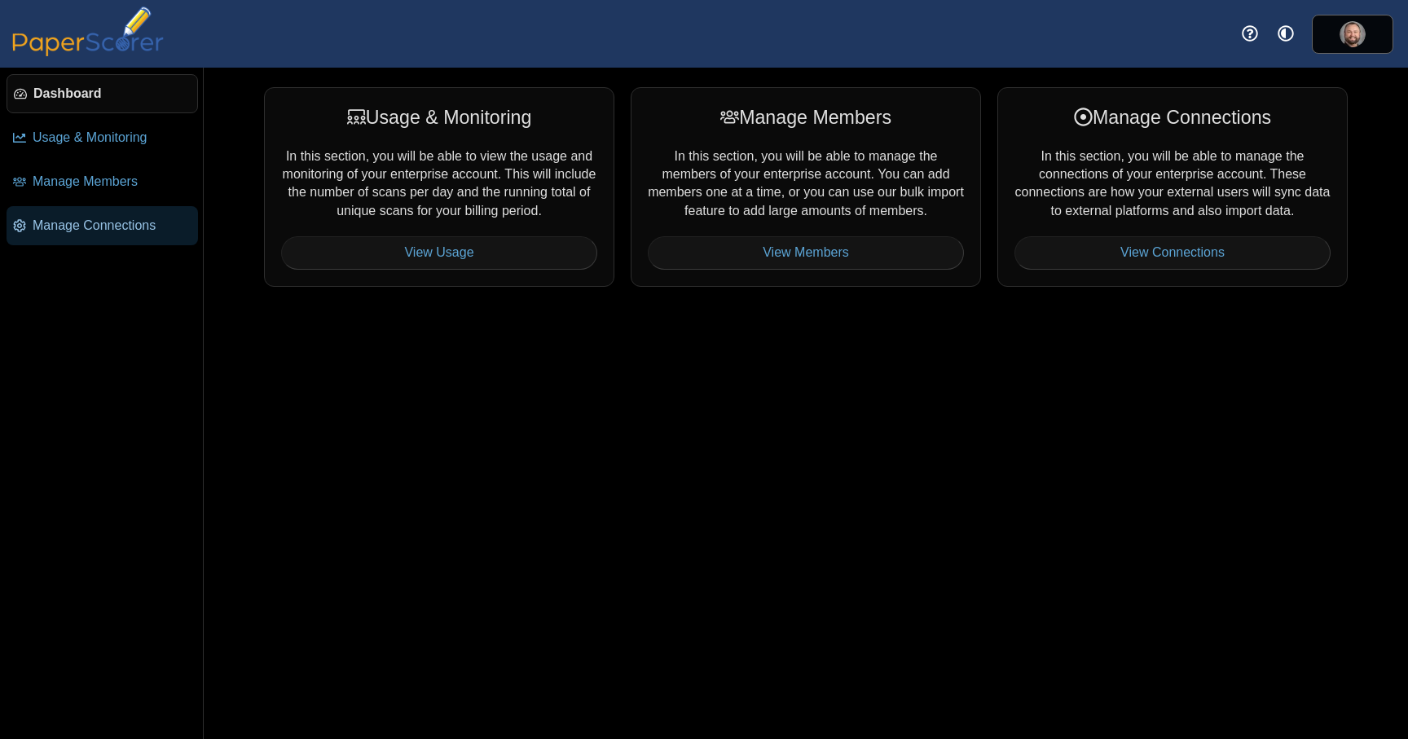 The width and height of the screenshot is (1408, 739). What do you see at coordinates (439, 253) in the screenshot?
I see `a: View Usage` at bounding box center [439, 253].